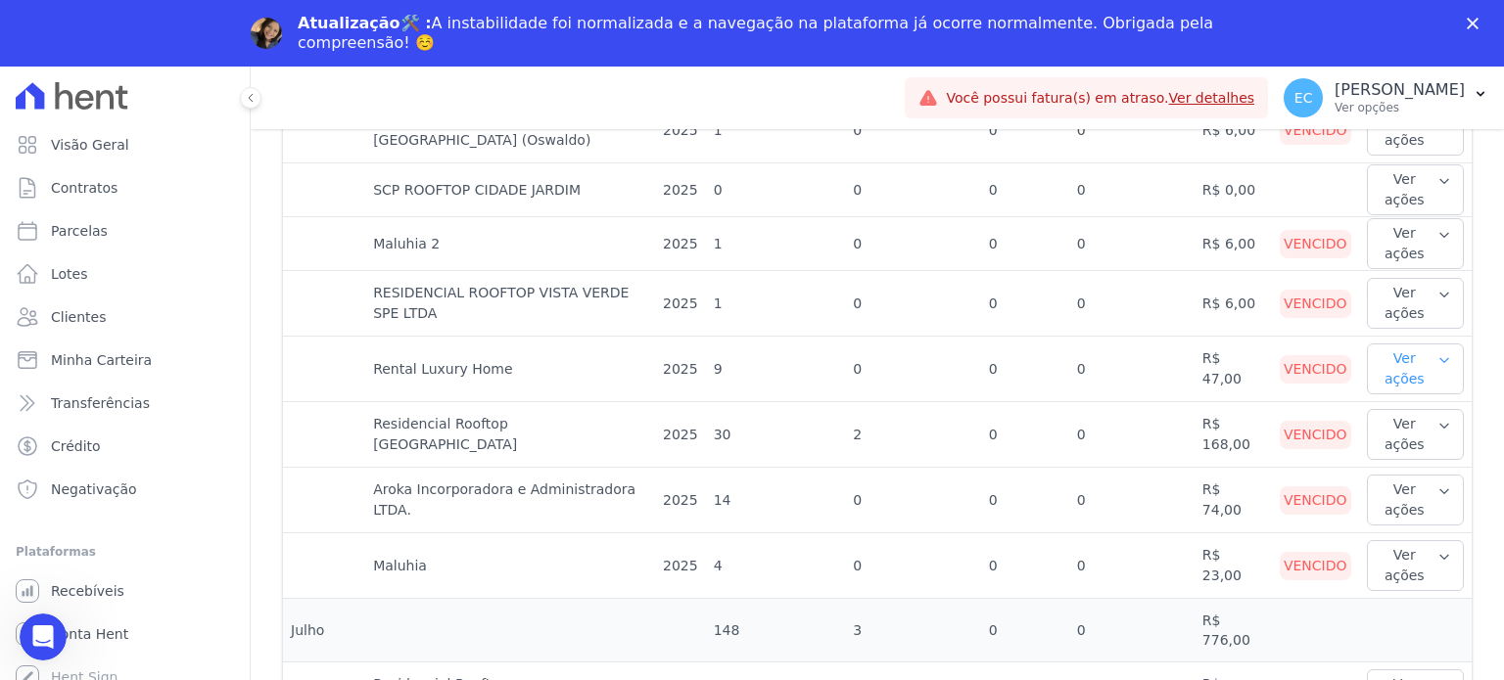 Image resolution: width=1504 pixels, height=680 pixels. What do you see at coordinates (124, 552) in the screenshot?
I see `div: Plataformas` at bounding box center [124, 552].